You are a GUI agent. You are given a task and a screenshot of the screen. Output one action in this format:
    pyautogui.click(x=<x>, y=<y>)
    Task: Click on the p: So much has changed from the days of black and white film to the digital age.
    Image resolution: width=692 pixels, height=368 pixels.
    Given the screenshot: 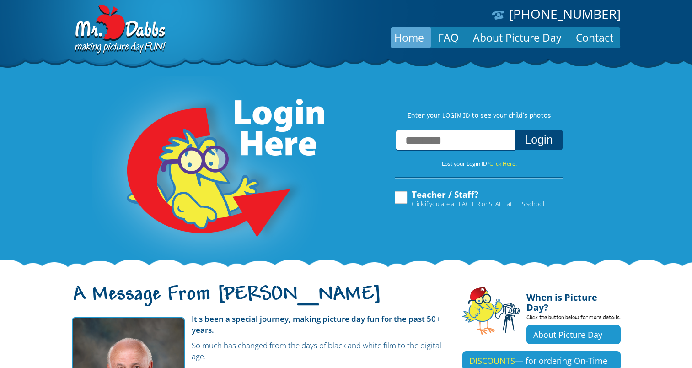 What is the action you would take?
    pyautogui.click(x=260, y=351)
    